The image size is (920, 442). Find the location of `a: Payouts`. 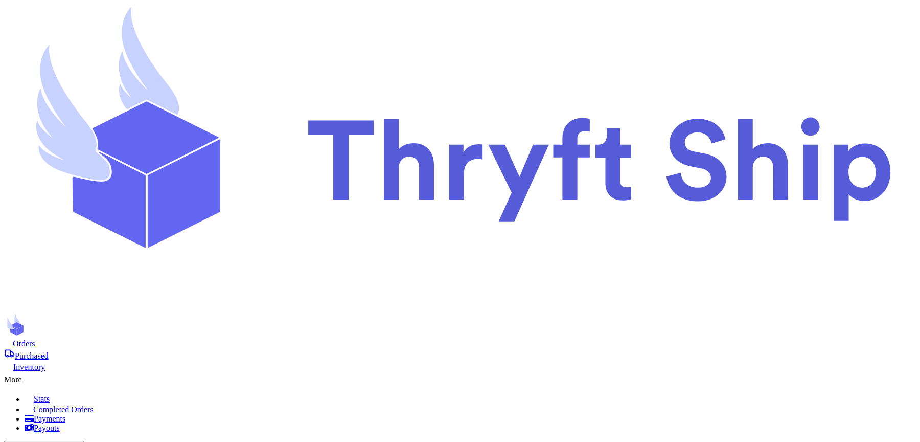

a: Payouts is located at coordinates (470, 428).